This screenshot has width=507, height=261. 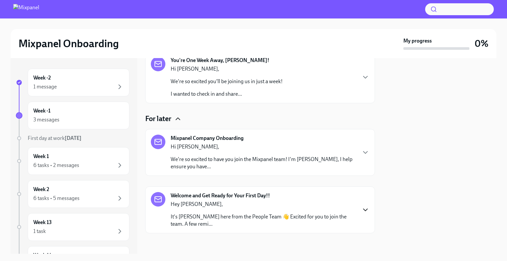 I want to click on div: 6 tasks • 2 messages, so click(x=56, y=165).